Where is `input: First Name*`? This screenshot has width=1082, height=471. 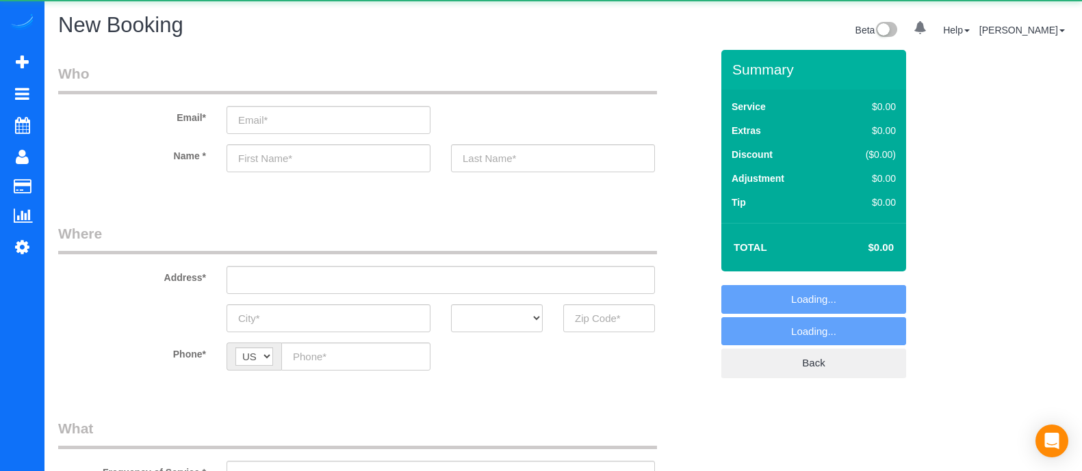
input: First Name* is located at coordinates (328, 158).